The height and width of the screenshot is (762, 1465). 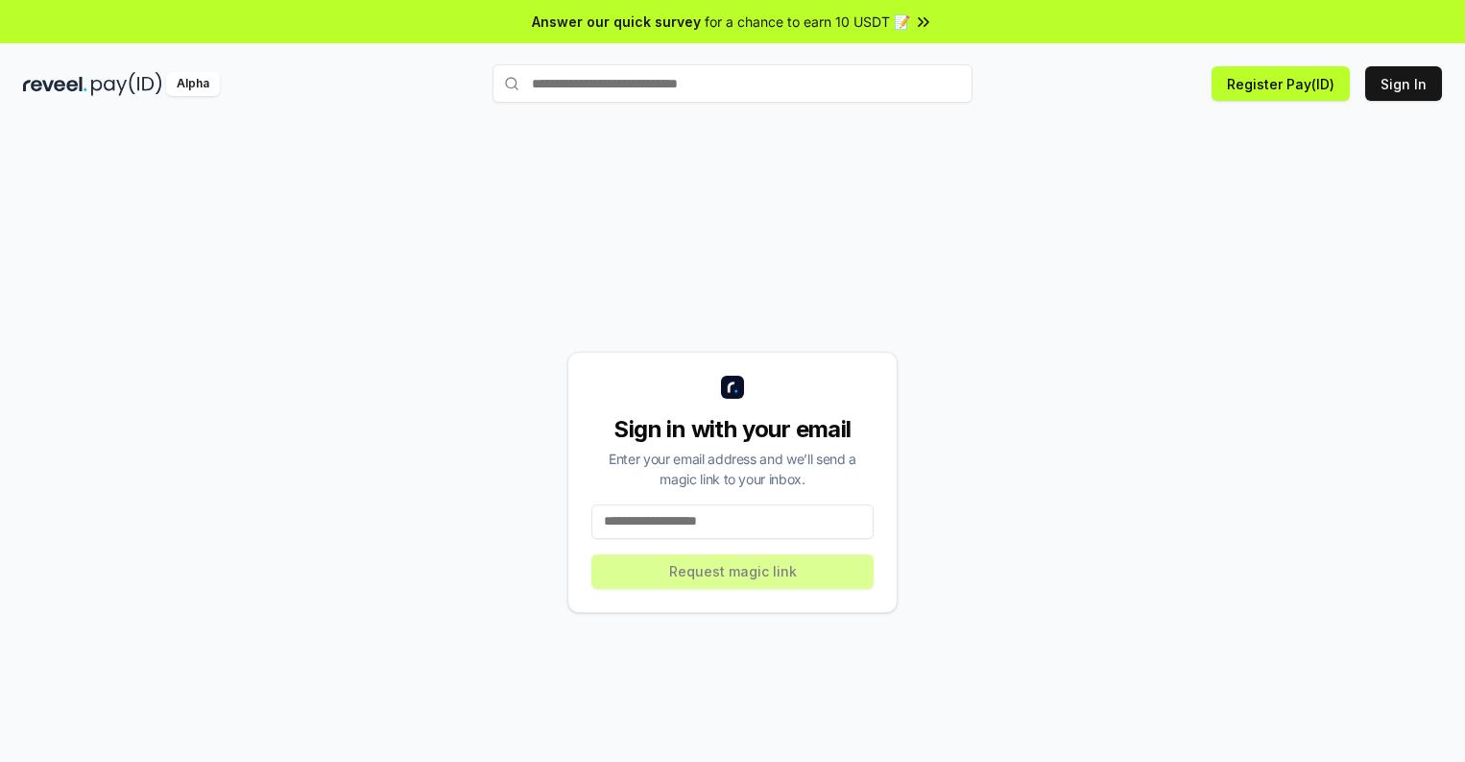 I want to click on span: for a chance to earn 10 USDT 📝, so click(x=808, y=21).